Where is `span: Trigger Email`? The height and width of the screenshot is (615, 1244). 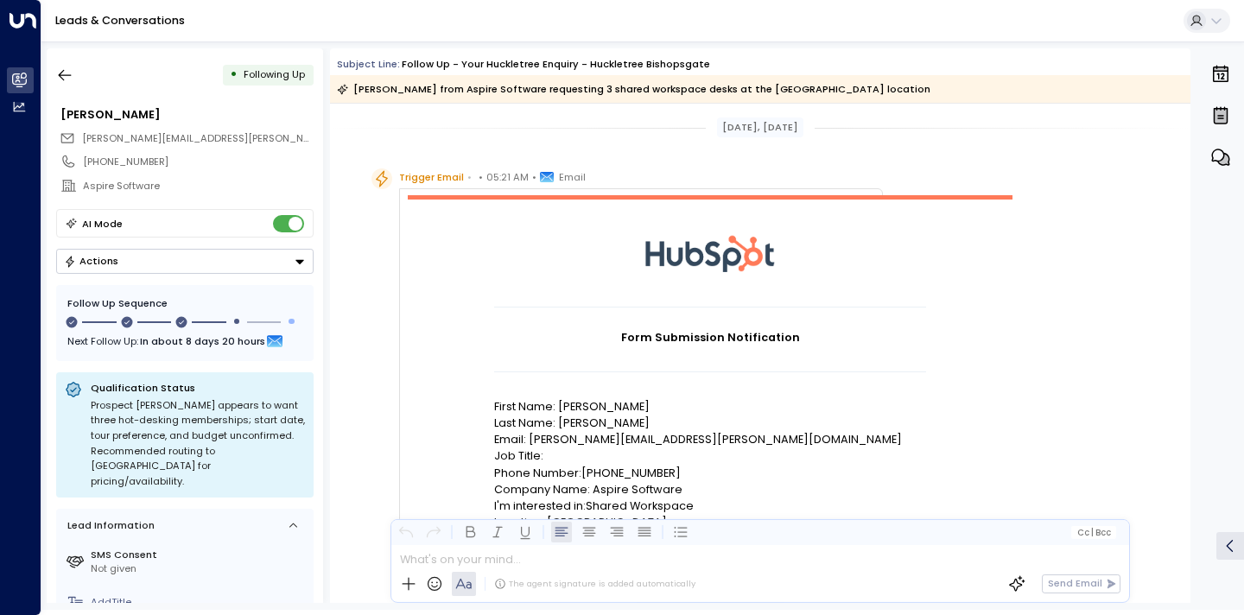 span: Trigger Email is located at coordinates (431, 177).